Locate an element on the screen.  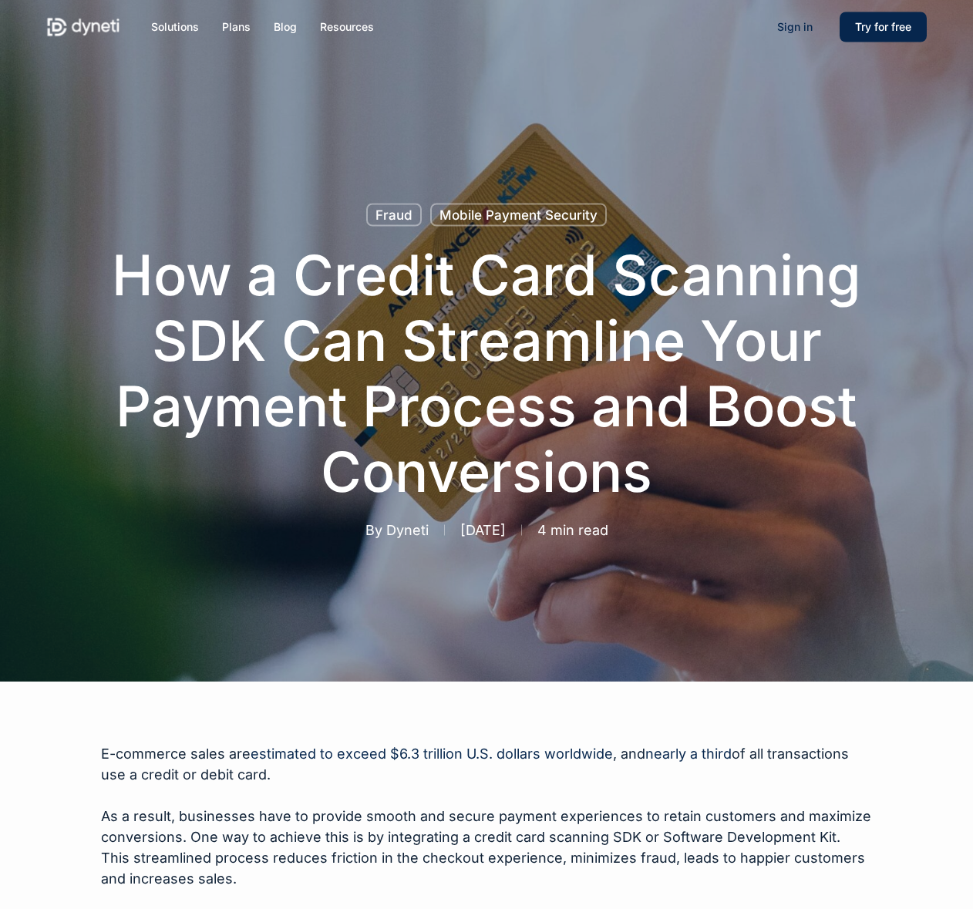
span: By is located at coordinates (374, 530).